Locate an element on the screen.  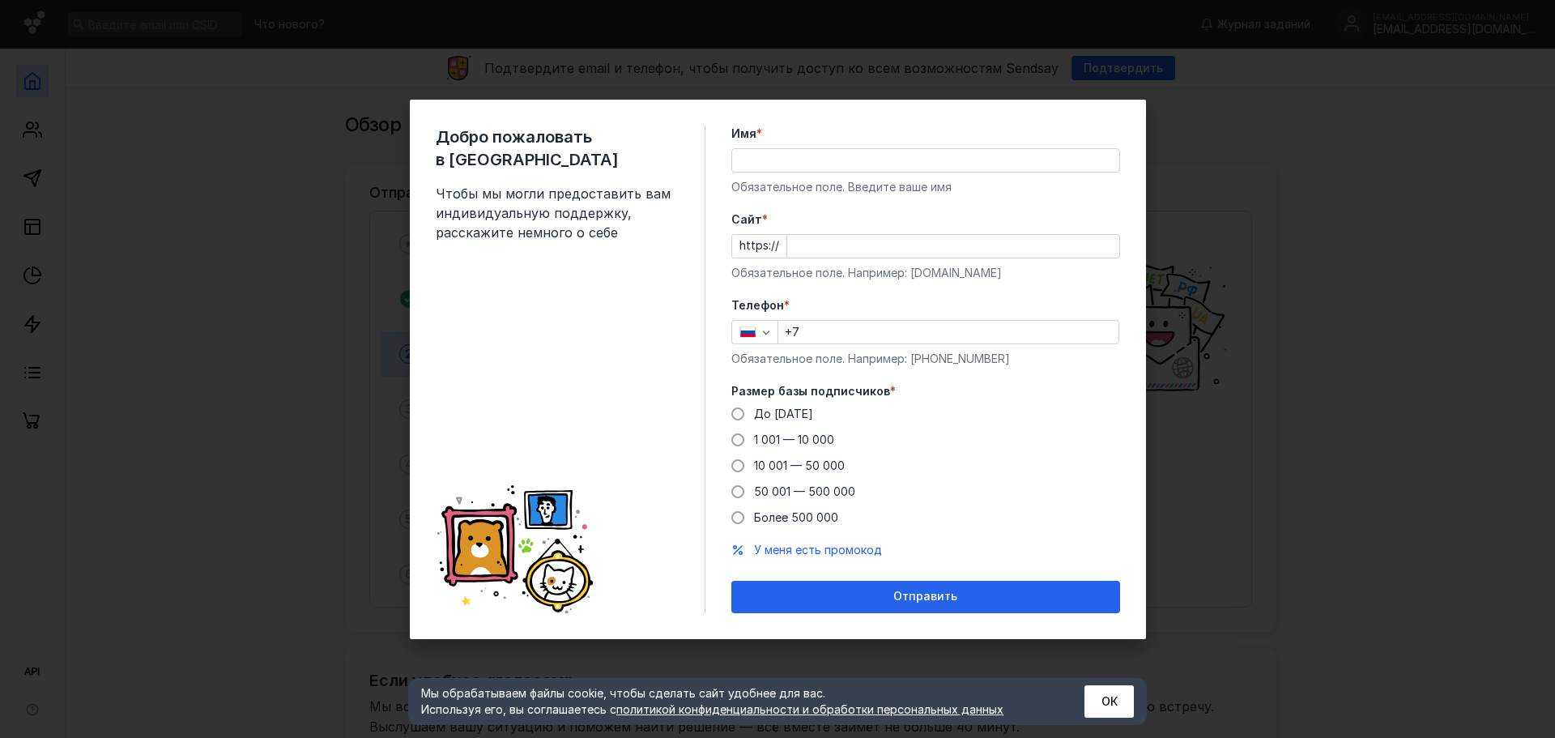
span: Телефон is located at coordinates (757, 305).